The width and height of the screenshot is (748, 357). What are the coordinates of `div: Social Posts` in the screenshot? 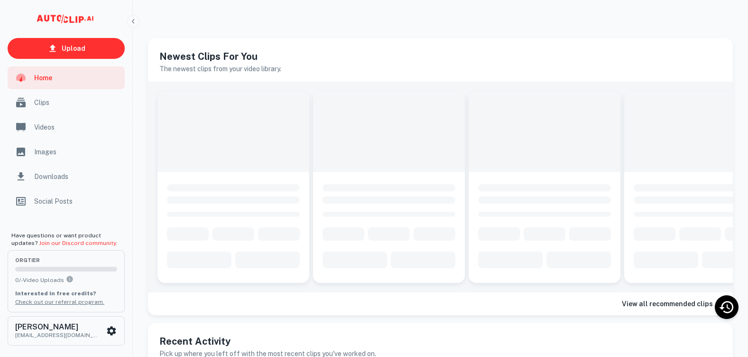 It's located at (66, 201).